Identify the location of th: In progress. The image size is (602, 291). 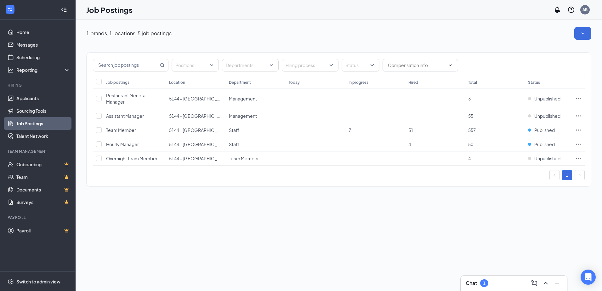
(375, 82).